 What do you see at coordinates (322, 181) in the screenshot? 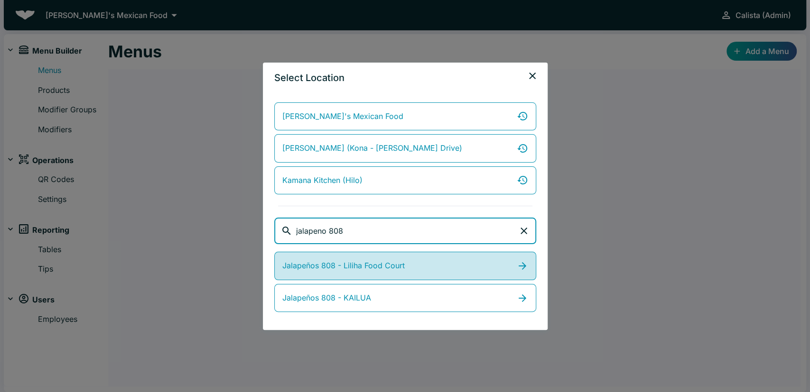
I see `span: Kamana Kitchen (Hilo)` at bounding box center [322, 181].